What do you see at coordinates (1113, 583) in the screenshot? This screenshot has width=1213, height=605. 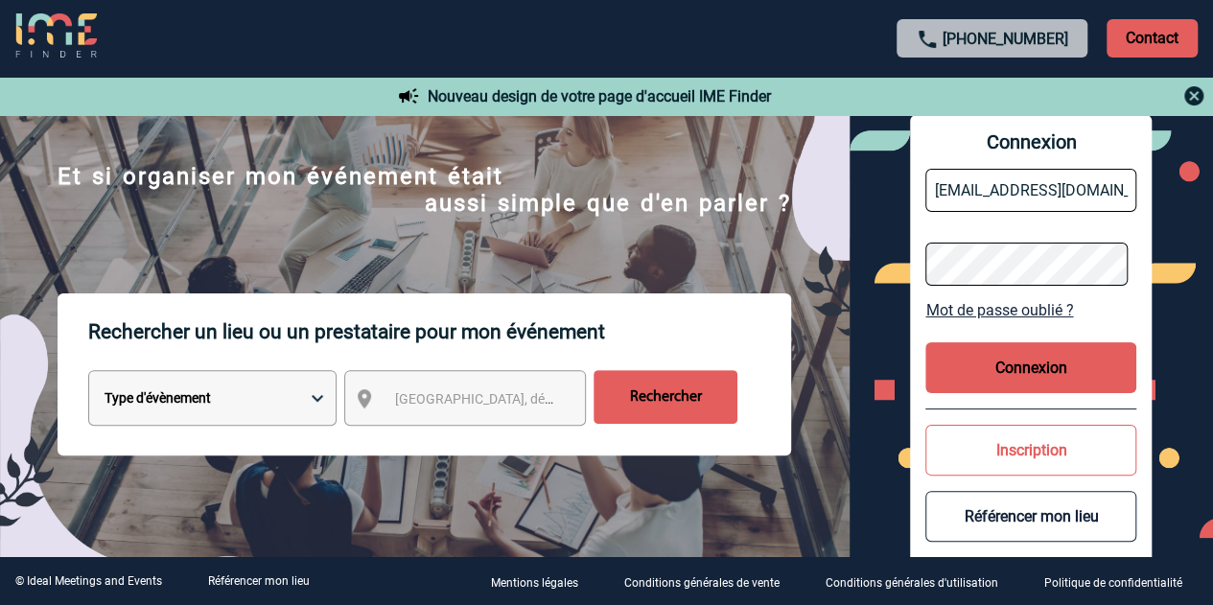 I see `p: Politique de confidentialité` at bounding box center [1113, 583].